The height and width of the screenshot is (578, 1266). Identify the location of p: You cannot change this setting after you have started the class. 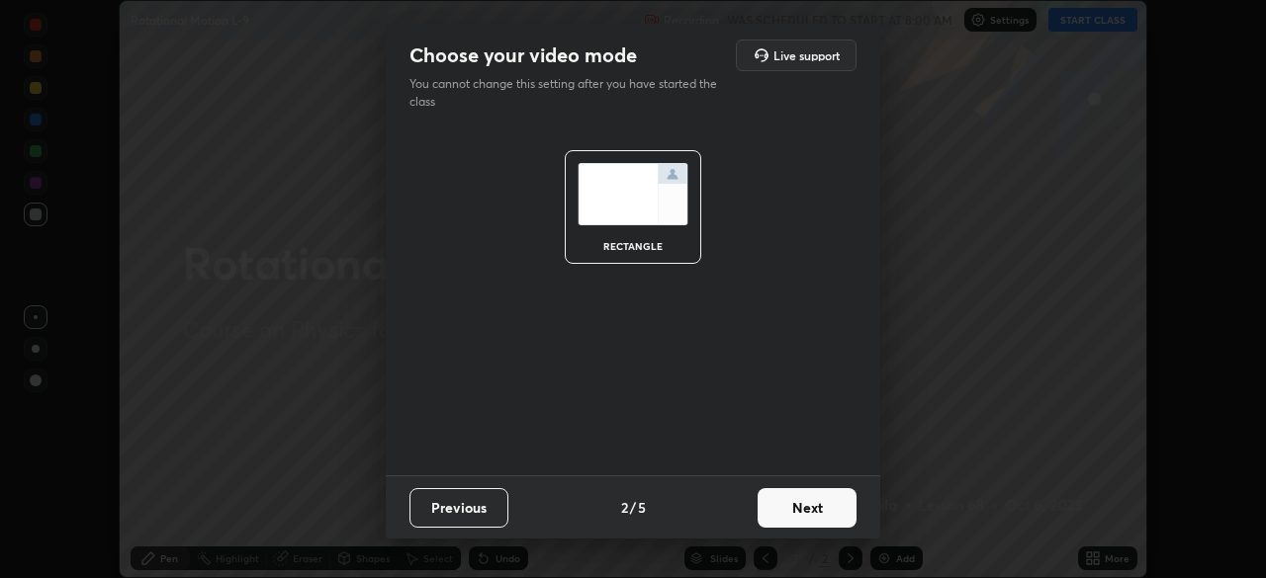
(570, 93).